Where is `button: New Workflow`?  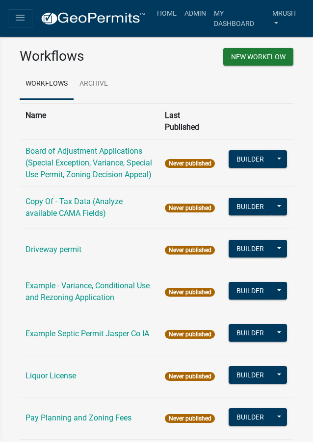 button: New Workflow is located at coordinates (258, 57).